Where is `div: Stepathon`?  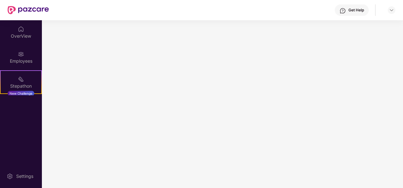
div: Stepathon is located at coordinates (21, 86).